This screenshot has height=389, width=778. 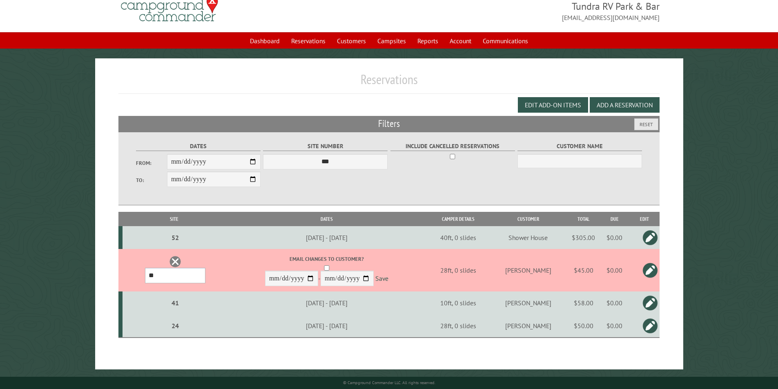 What do you see at coordinates (325, 146) in the screenshot?
I see `label: Site Number` at bounding box center [325, 146].